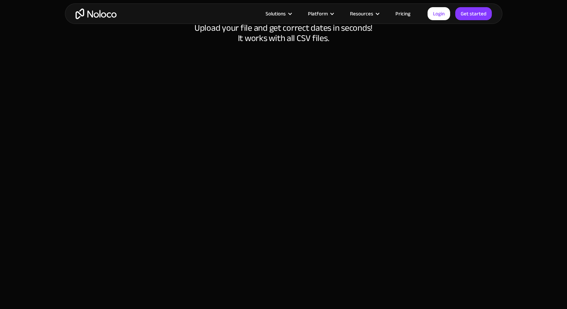  What do you see at coordinates (474, 14) in the screenshot?
I see `a: Get started` at bounding box center [474, 14].